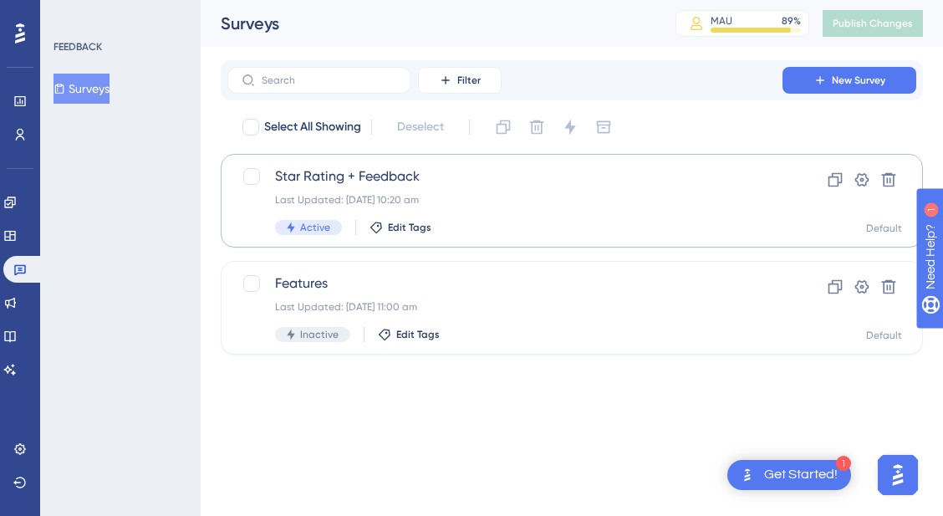  Describe the element at coordinates (460, 80) in the screenshot. I see `button: Filter` at that location.